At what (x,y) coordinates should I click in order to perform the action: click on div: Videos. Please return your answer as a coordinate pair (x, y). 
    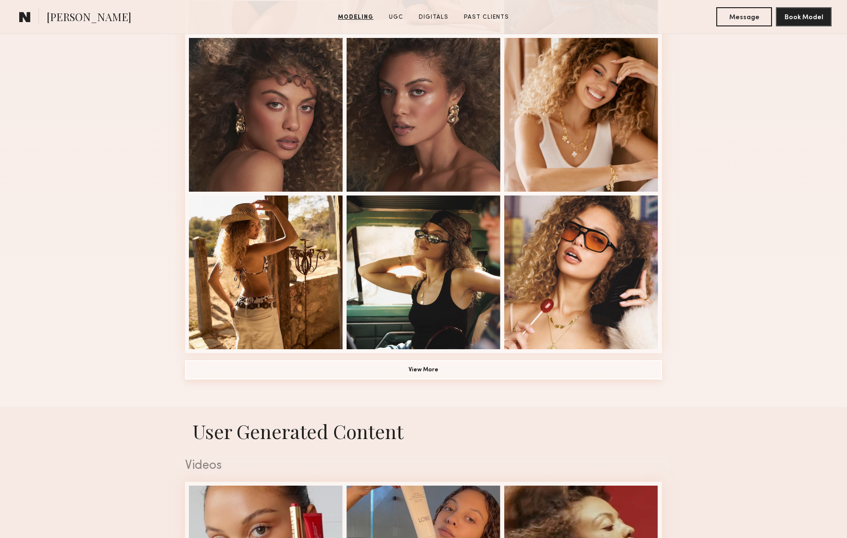
    Looking at the image, I should click on (424, 466).